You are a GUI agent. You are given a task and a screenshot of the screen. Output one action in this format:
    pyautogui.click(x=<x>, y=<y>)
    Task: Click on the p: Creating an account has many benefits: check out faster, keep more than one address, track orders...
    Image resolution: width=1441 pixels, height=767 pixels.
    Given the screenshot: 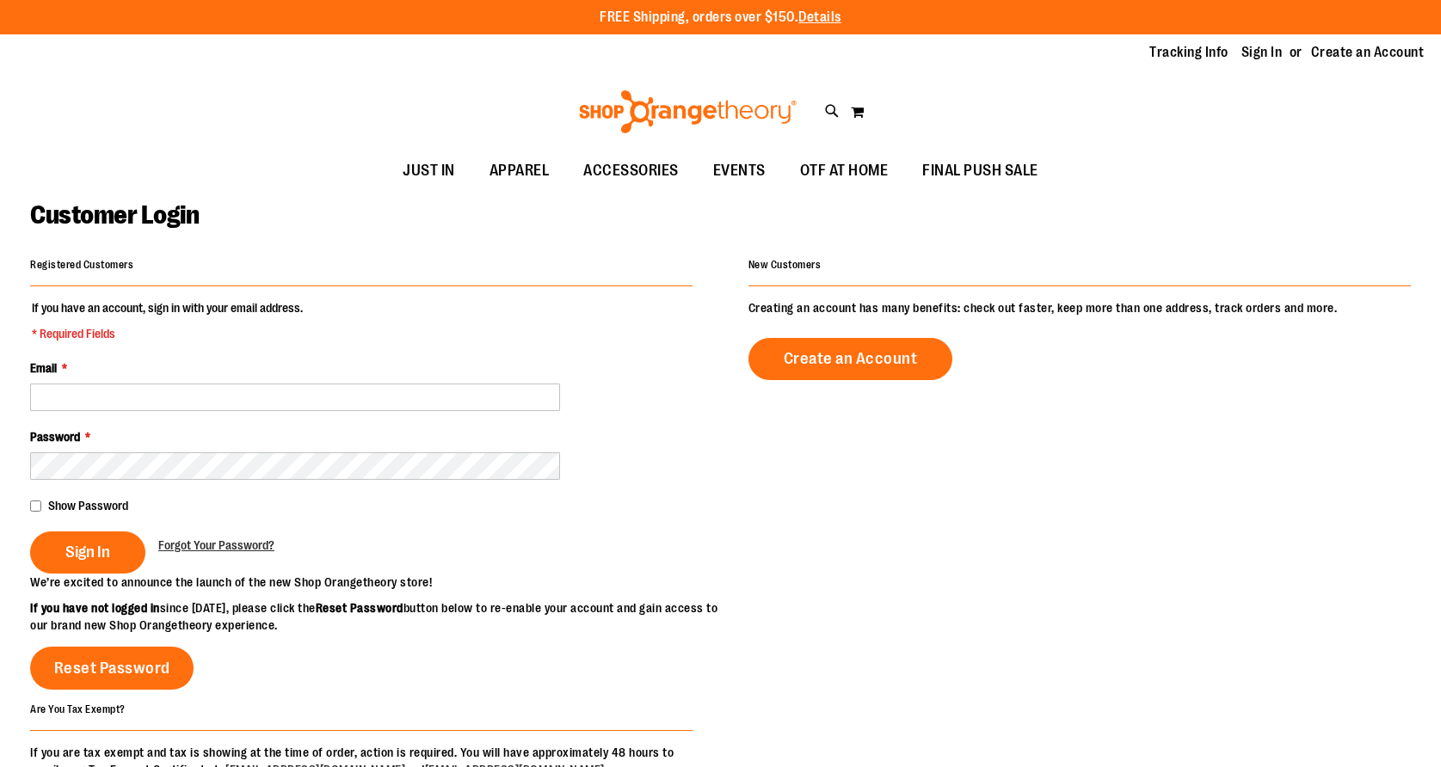 What is the action you would take?
    pyautogui.click(x=1080, y=308)
    